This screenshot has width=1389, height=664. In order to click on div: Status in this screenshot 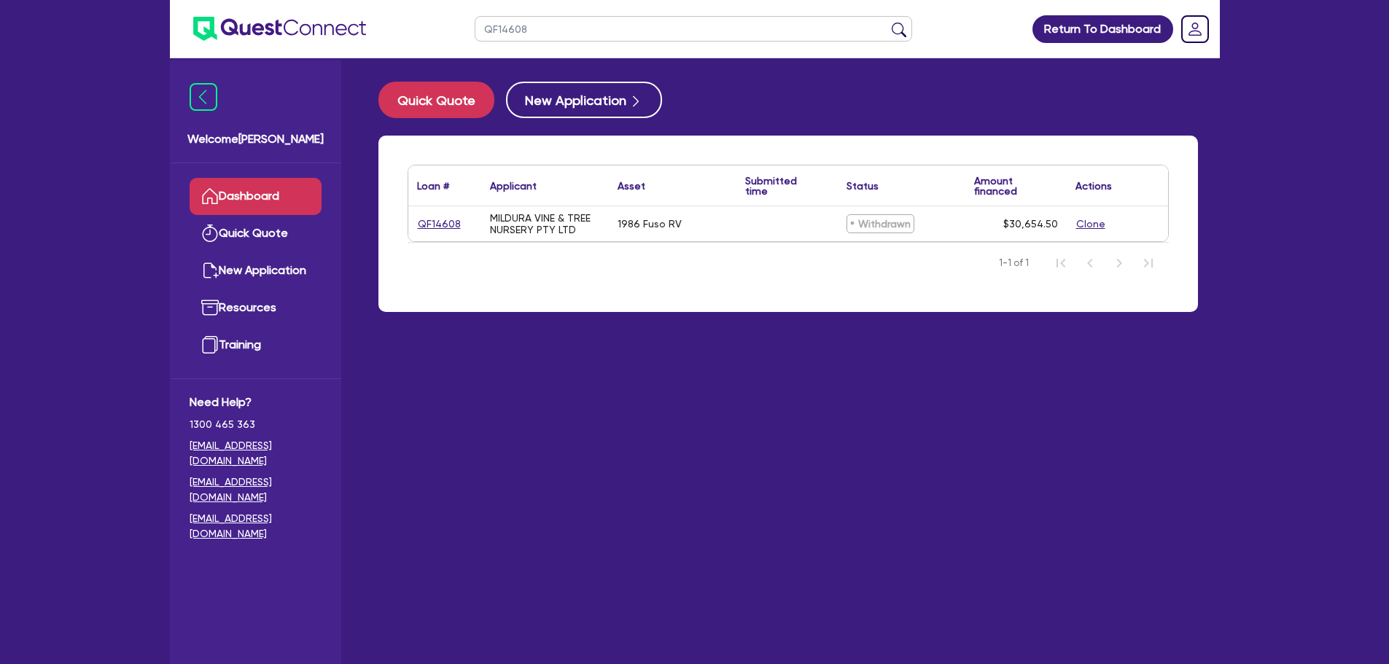, I will do `click(862, 186)`.